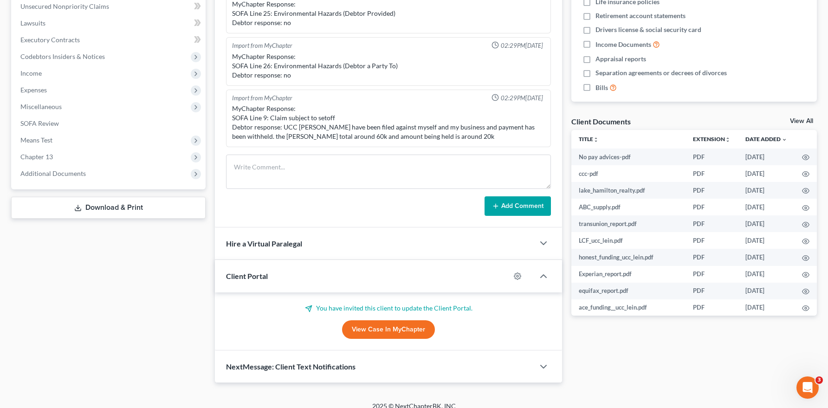  What do you see at coordinates (109, 40) in the screenshot?
I see `a: Executory Contracts` at bounding box center [109, 40].